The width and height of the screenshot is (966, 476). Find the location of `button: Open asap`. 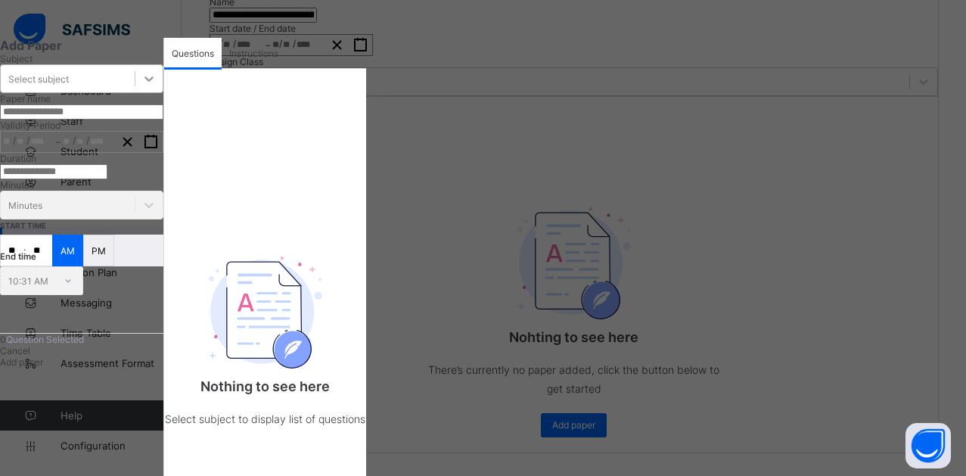

button: Open asap is located at coordinates (928, 446).